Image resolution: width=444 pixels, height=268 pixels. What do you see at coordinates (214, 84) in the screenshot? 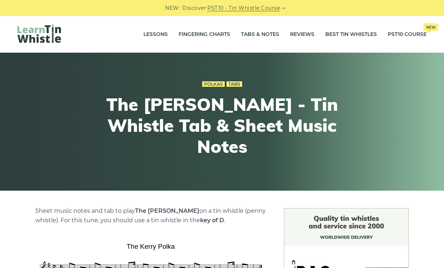
I see `a: Polkas` at bounding box center [214, 84].